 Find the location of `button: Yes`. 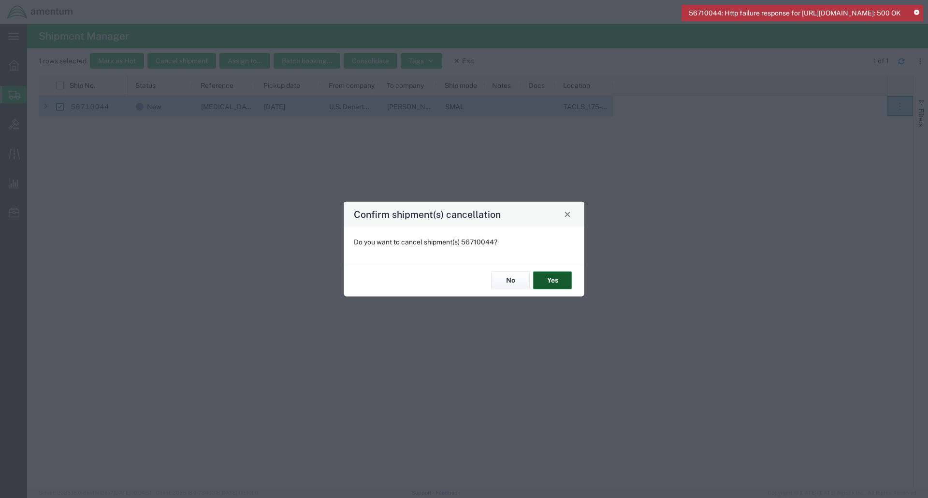

button: Yes is located at coordinates (552, 280).